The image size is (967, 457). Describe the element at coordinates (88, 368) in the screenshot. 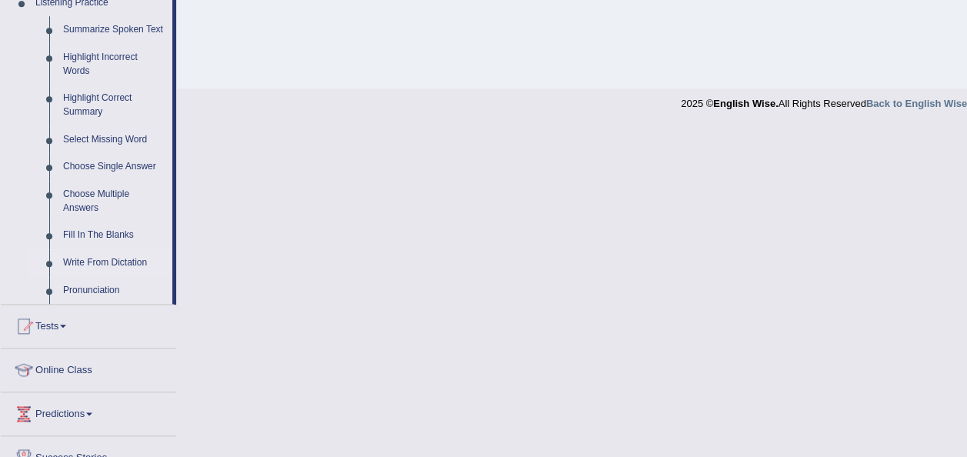

I see `a: Online Class` at that location.